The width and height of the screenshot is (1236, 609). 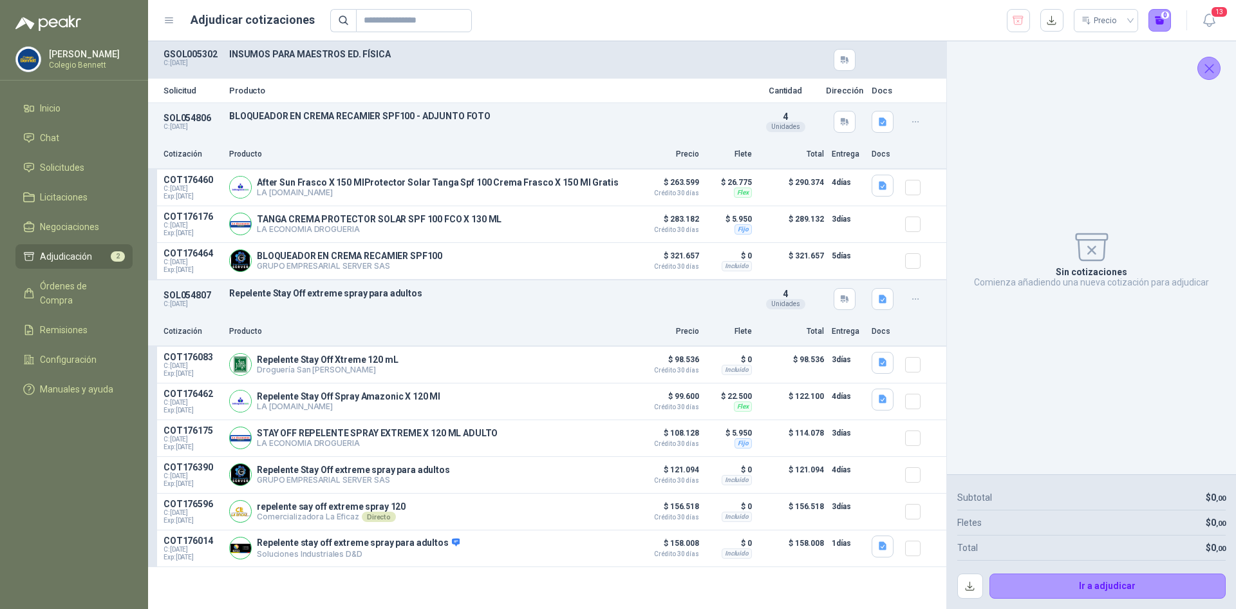 I want to click on span: Adjudicación, so click(x=66, y=256).